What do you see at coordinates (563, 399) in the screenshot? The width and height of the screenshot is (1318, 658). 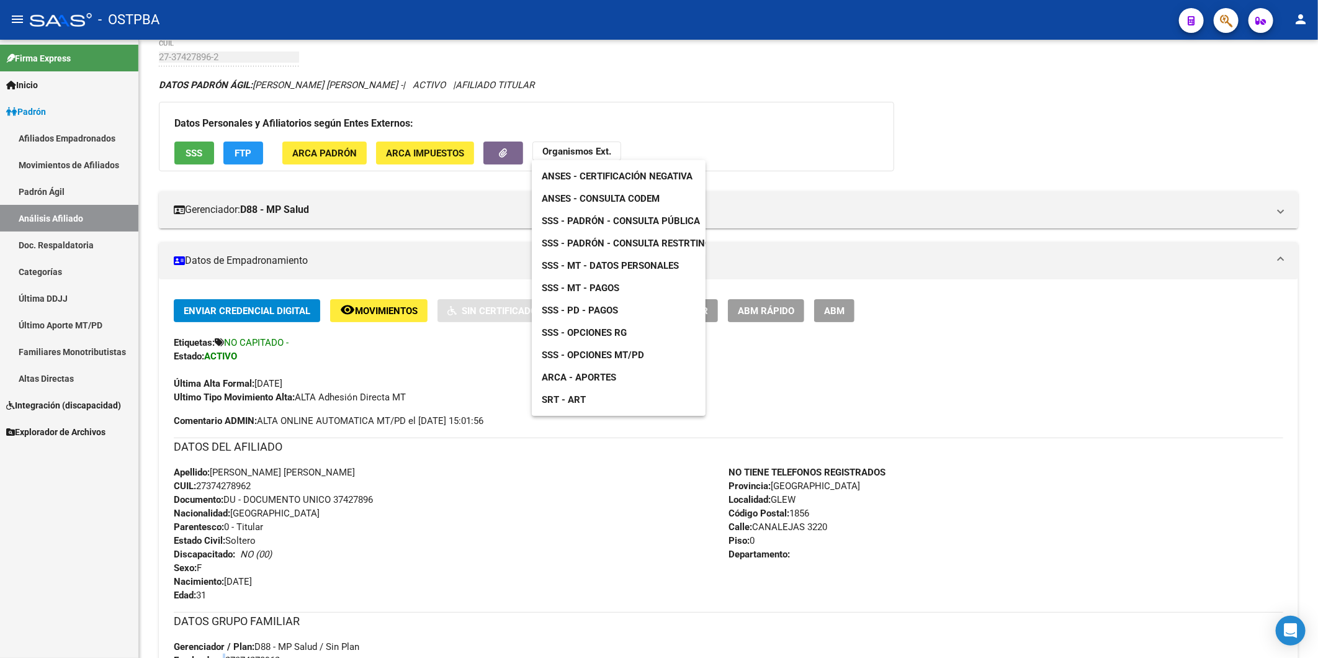 I see `span: SRT - ART` at bounding box center [563, 399].